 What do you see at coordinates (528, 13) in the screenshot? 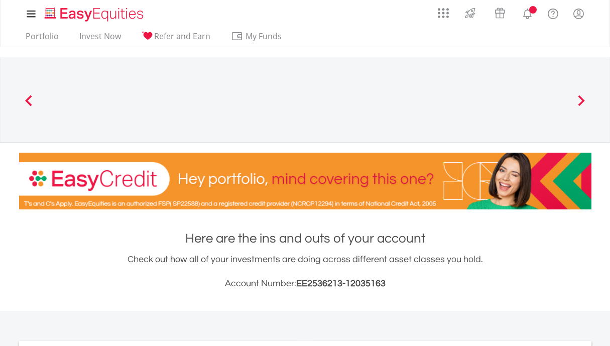
I see `a: Notifications` at bounding box center [528, 13].